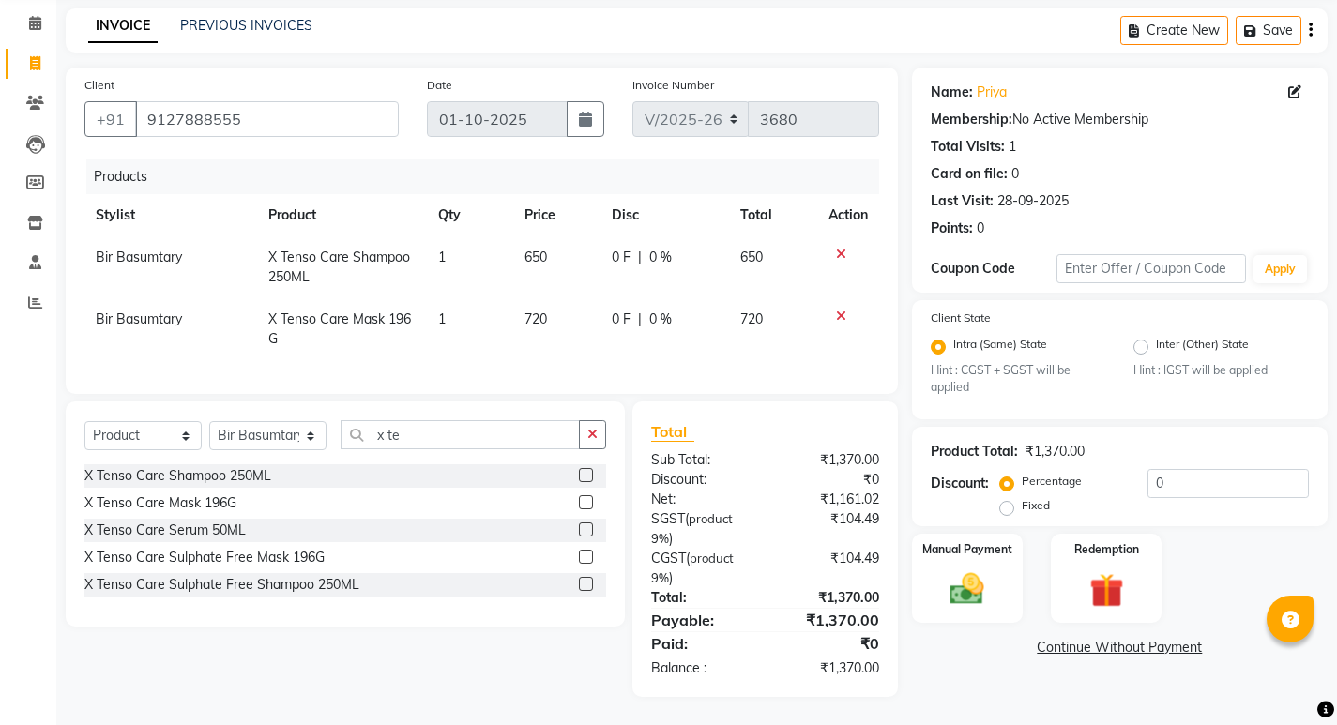 Image resolution: width=1337 pixels, height=725 pixels. Describe the element at coordinates (246, 25) in the screenshot. I see `a: PREVIOUS INVOICES` at that location.